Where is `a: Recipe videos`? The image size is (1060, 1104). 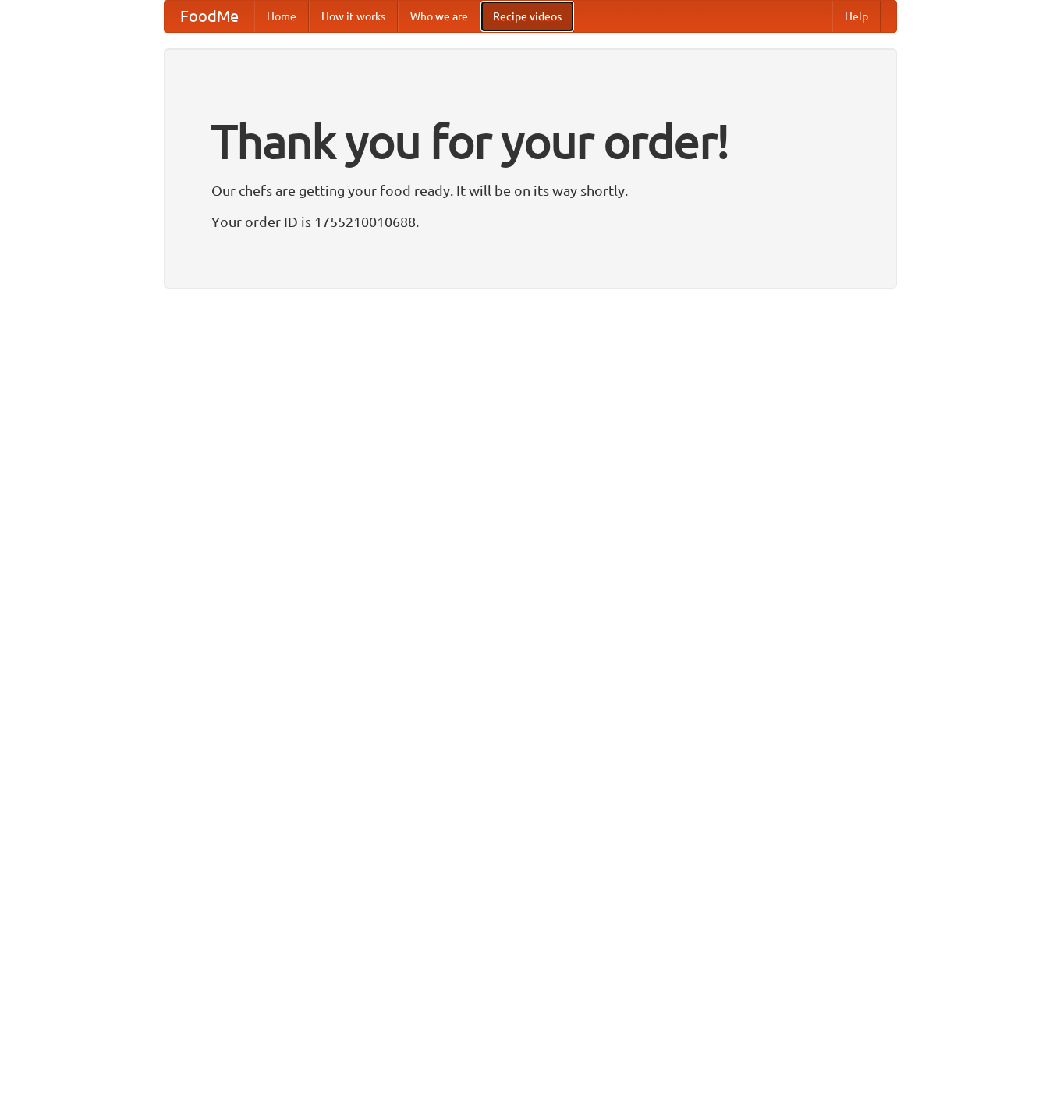 a: Recipe videos is located at coordinates (527, 16).